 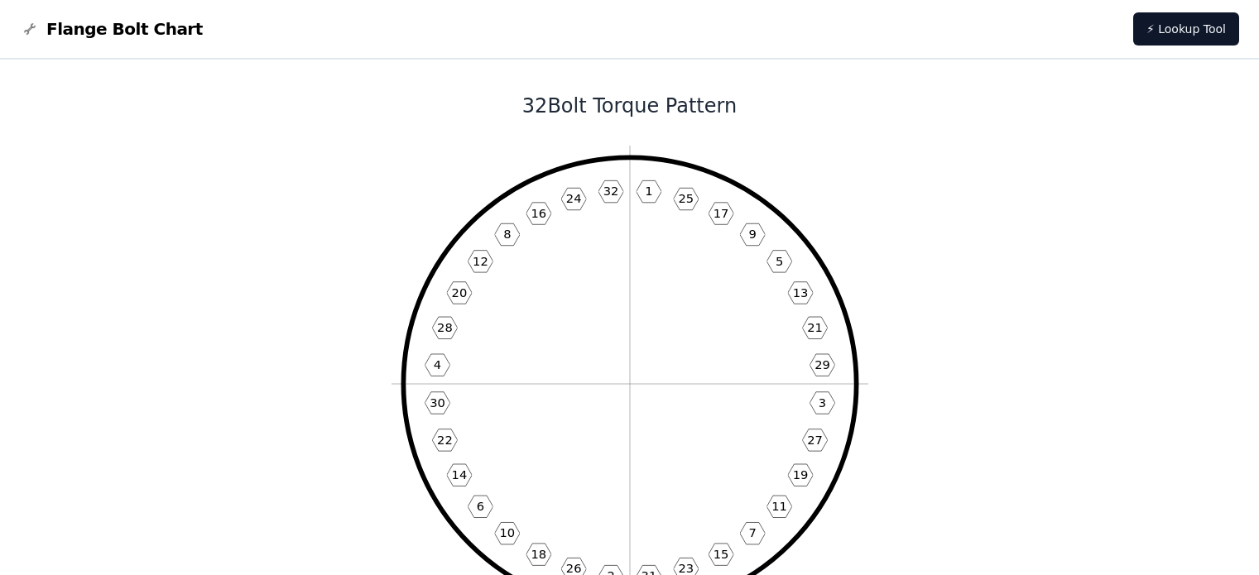 I want to click on img: Flange Bolt Chart Logo, so click(x=30, y=29).